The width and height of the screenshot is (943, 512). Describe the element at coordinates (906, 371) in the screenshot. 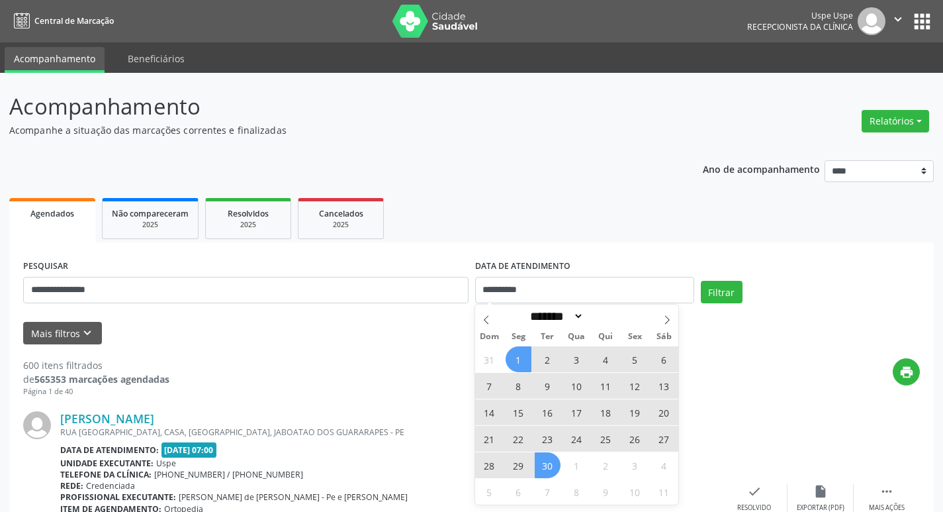

I see `button: print` at that location.